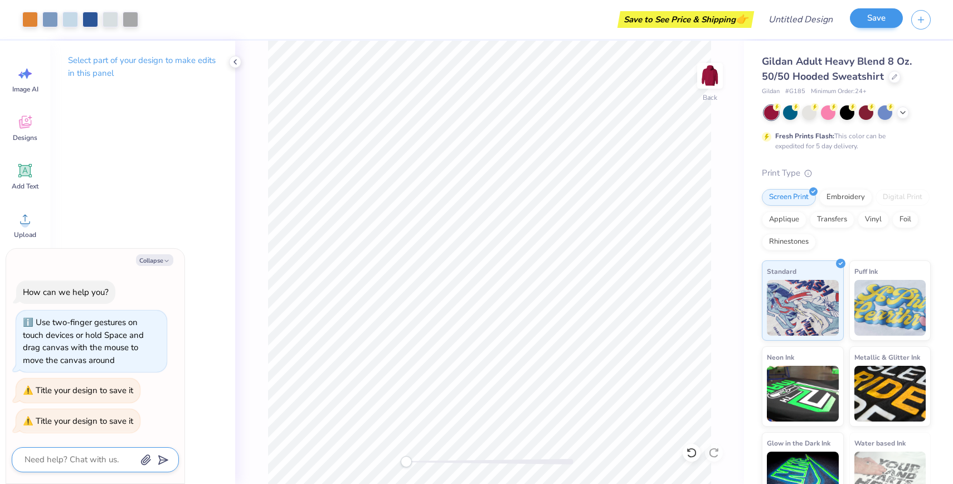  What do you see at coordinates (781, 271) in the screenshot?
I see `span: Standard` at bounding box center [781, 271].